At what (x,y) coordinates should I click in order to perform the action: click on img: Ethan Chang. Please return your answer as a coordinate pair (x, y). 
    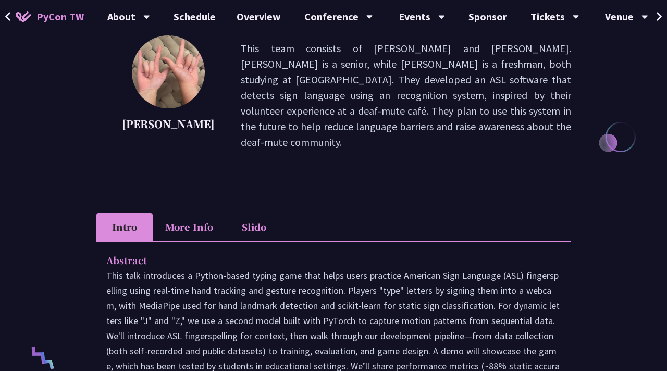
    Looking at the image, I should click on (168, 72).